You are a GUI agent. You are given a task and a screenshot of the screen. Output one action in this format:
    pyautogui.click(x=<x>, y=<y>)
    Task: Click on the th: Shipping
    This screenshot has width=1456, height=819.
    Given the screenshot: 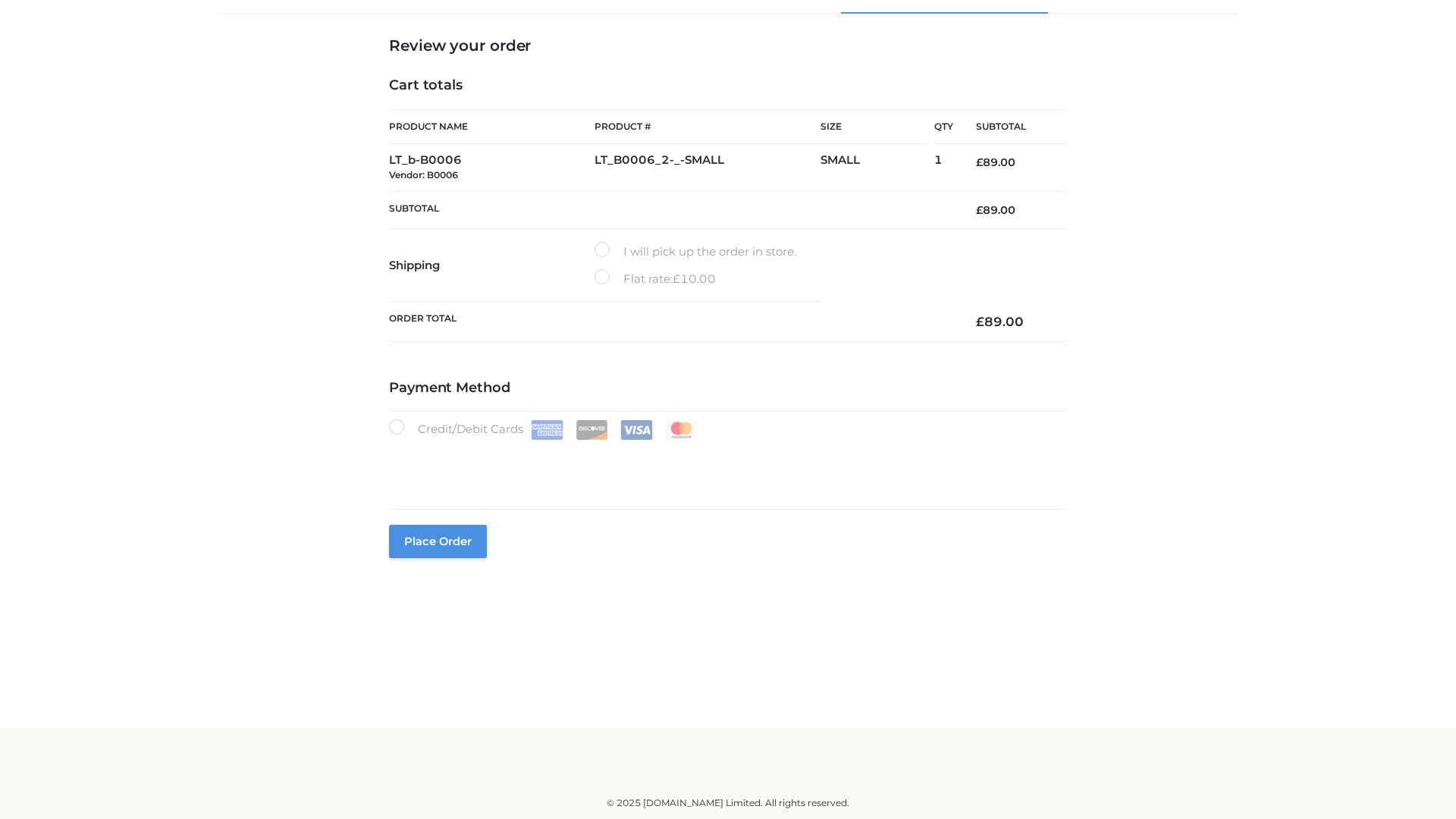 What is the action you would take?
    pyautogui.click(x=491, y=266)
    